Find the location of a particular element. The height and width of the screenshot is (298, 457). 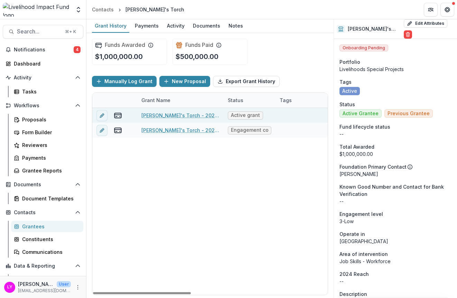

span: Area of intervention is located at coordinates (363, 254).